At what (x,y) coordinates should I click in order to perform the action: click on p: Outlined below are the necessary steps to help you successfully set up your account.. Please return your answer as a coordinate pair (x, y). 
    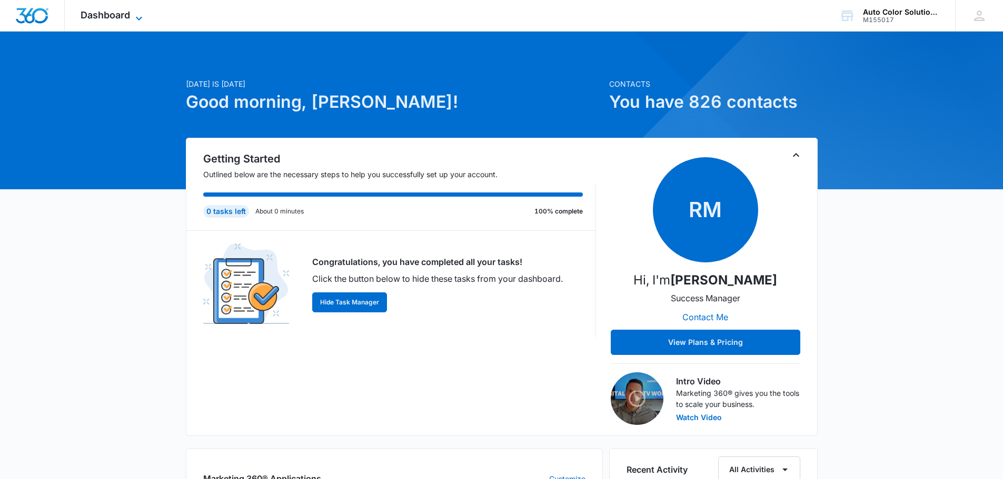
    Looking at the image, I should click on (399, 174).